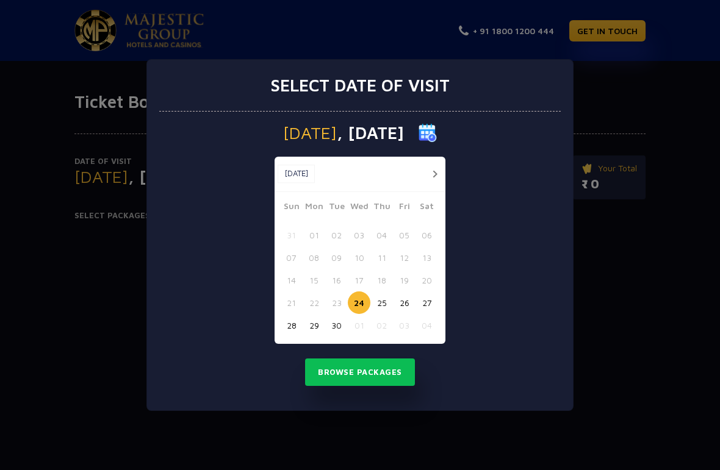  What do you see at coordinates (336, 302) in the screenshot?
I see `button: 23` at bounding box center [336, 302].